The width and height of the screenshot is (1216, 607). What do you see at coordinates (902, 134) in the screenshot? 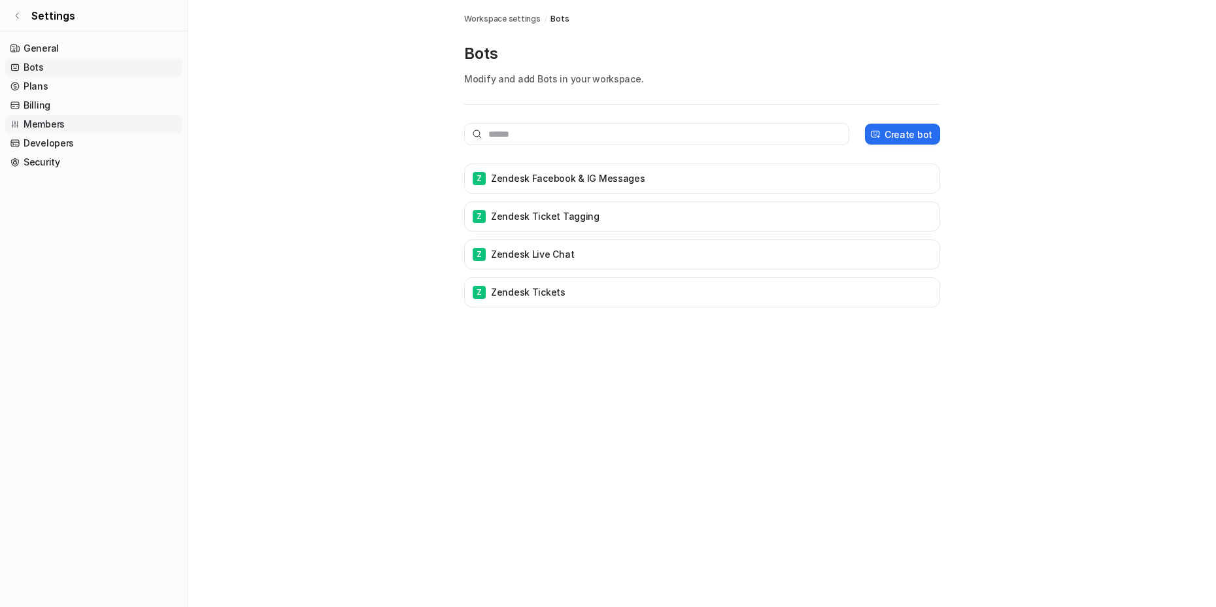
I see `button: Create bot` at bounding box center [902, 134].